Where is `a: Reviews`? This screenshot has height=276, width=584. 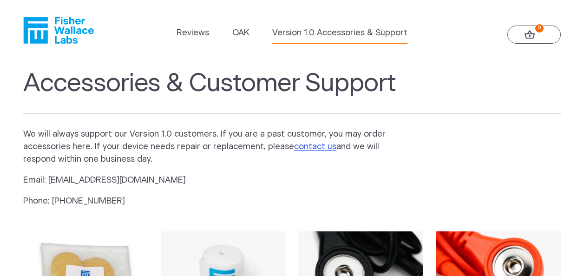
a: Reviews is located at coordinates (193, 33).